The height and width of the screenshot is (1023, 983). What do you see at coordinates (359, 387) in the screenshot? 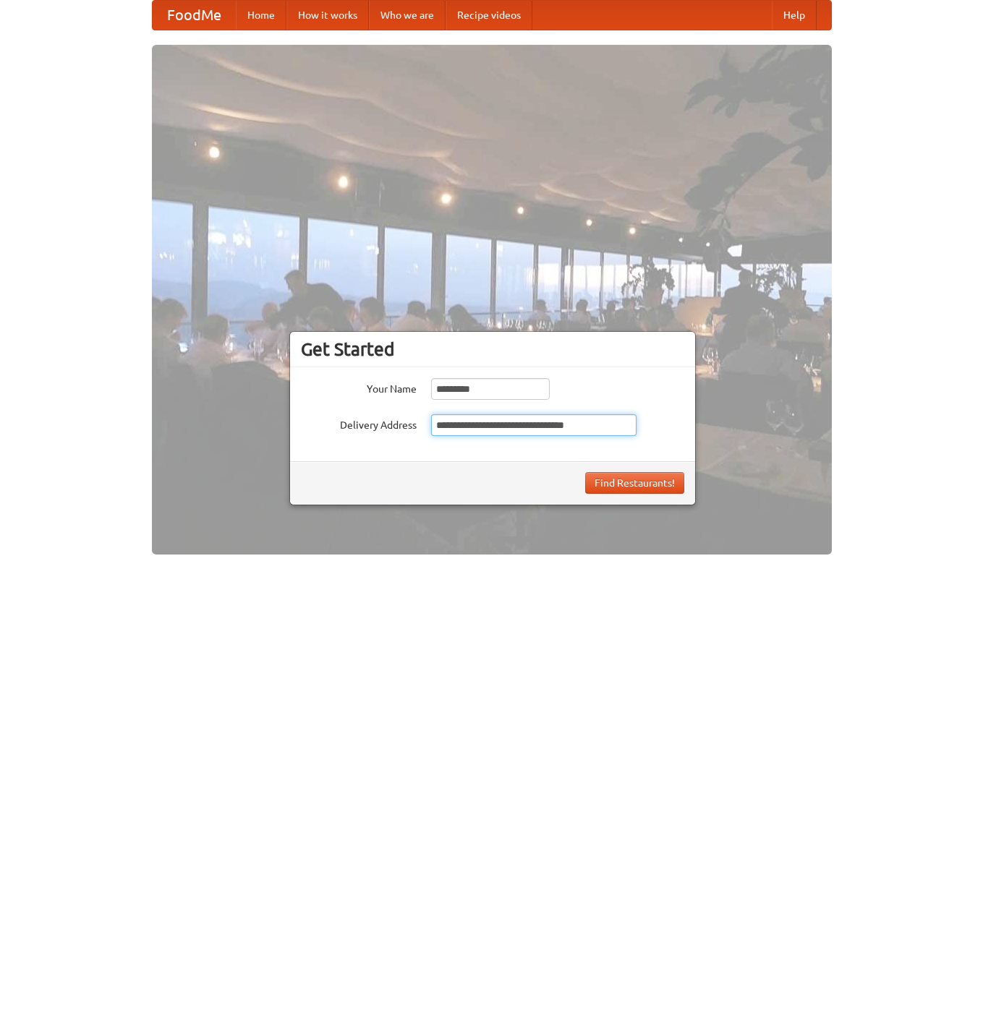
I see `label: Your Name` at bounding box center [359, 387].